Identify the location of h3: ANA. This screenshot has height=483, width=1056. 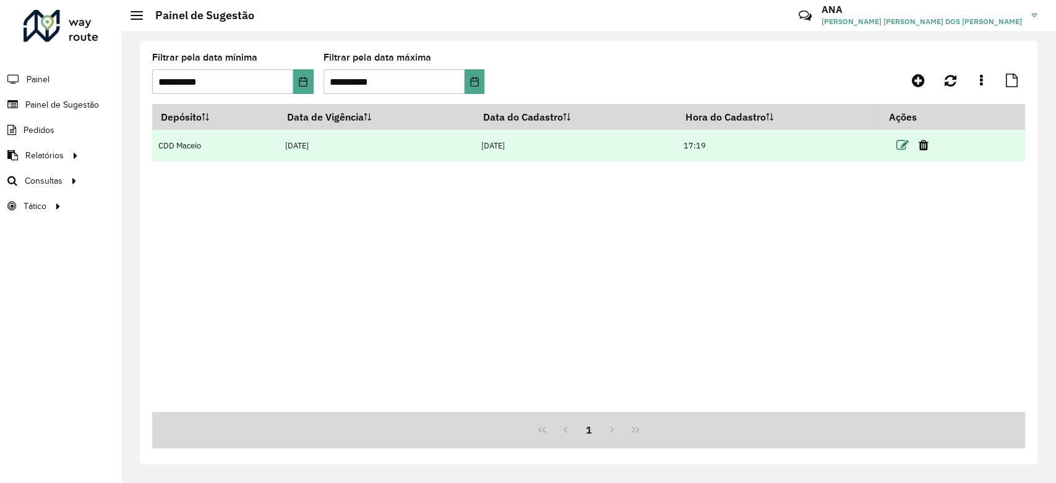
(922, 9).